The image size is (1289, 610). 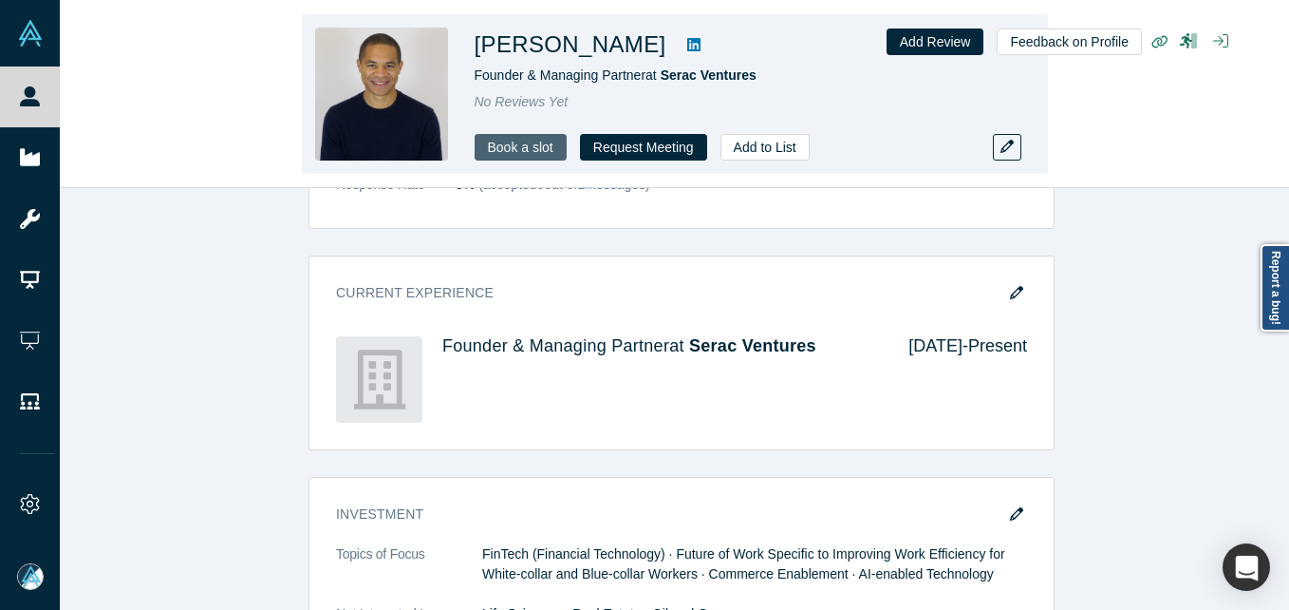 I want to click on a: Book a slot, so click(x=520, y=147).